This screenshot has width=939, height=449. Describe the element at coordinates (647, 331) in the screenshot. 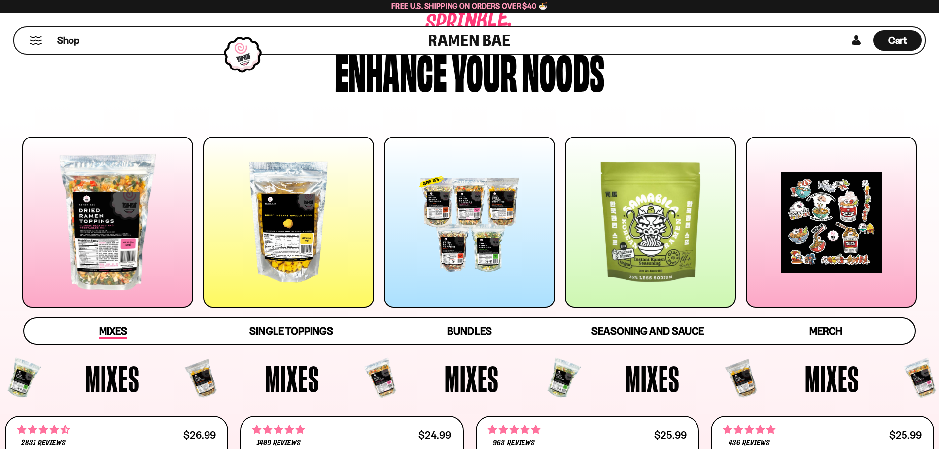

I see `a: Seasoning and Sauce` at that location.